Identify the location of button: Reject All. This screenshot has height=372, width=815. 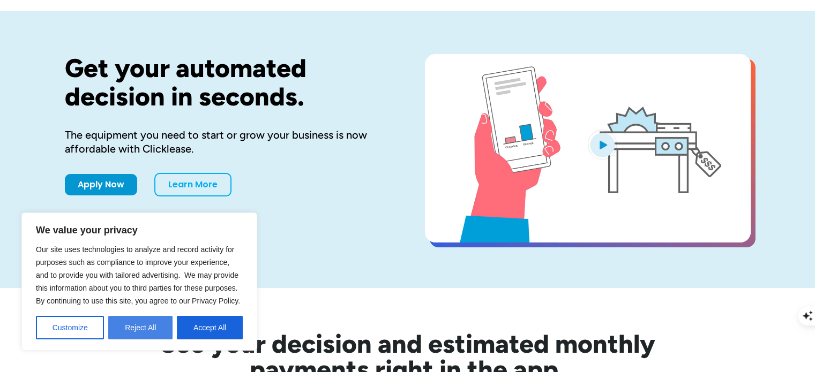
(140, 328).